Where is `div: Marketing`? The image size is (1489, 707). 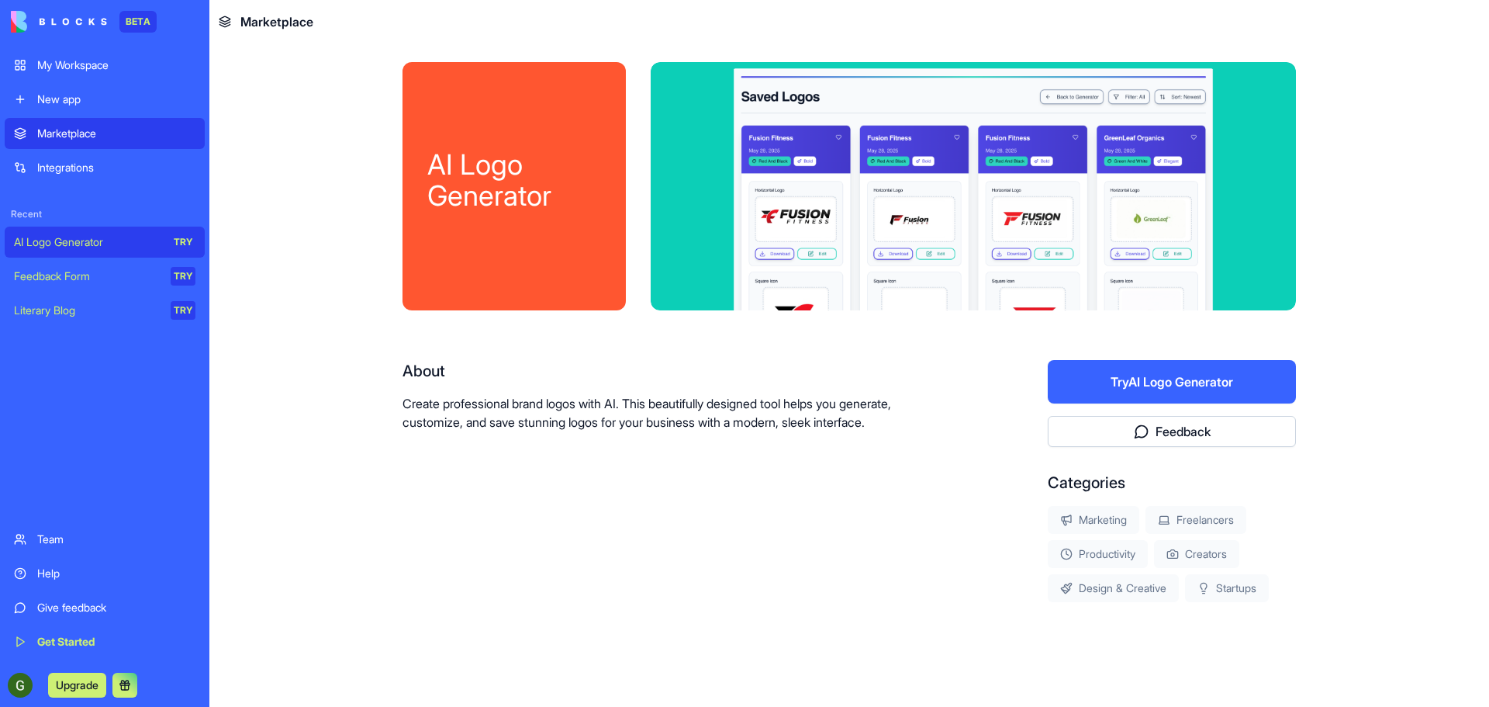 div: Marketing is located at coordinates (1094, 520).